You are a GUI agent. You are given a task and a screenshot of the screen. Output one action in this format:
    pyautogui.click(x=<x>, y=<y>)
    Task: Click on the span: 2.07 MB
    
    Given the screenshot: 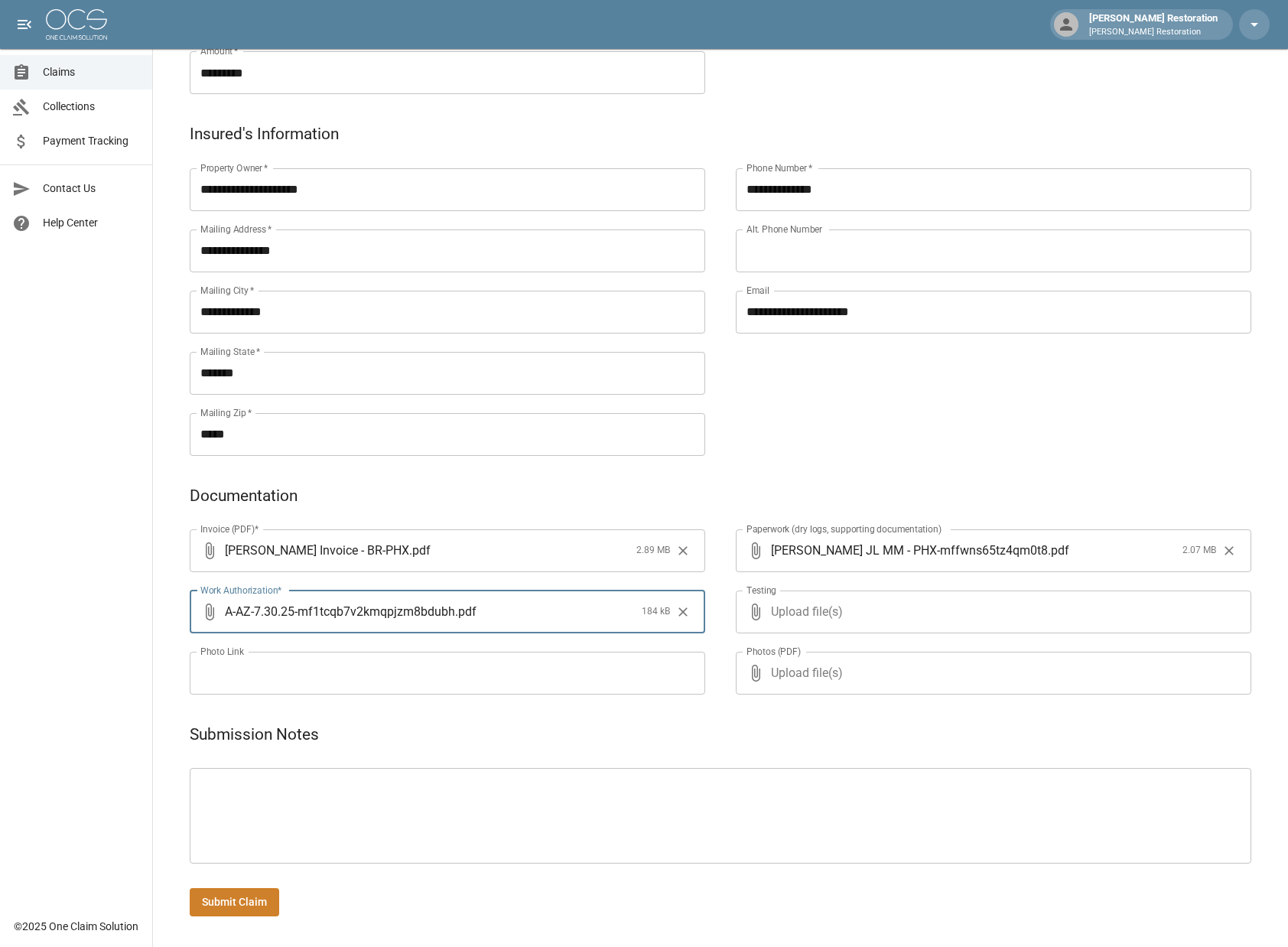 What is the action you would take?
    pyautogui.click(x=1199, y=551)
    